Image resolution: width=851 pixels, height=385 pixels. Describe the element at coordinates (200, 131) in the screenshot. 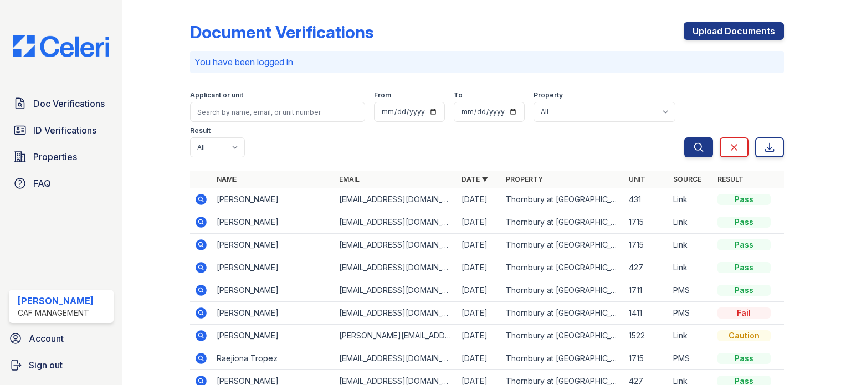

I see `label: Result` at that location.